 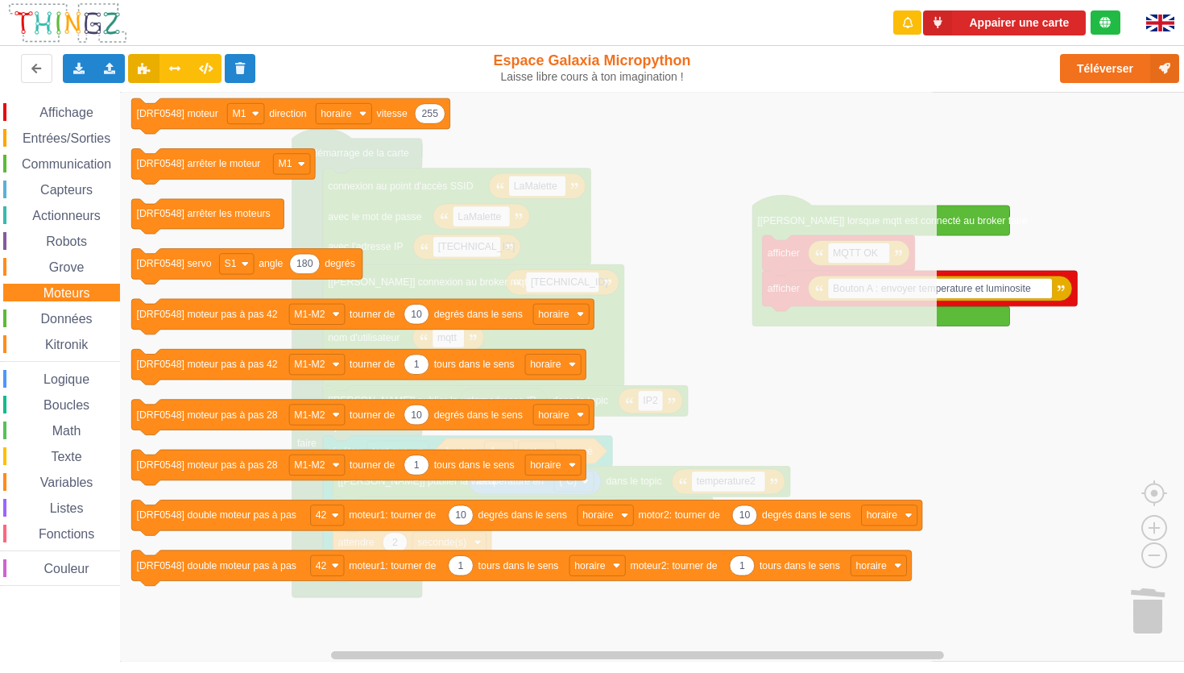 I want to click on img: gb.png, so click(x=1160, y=23).